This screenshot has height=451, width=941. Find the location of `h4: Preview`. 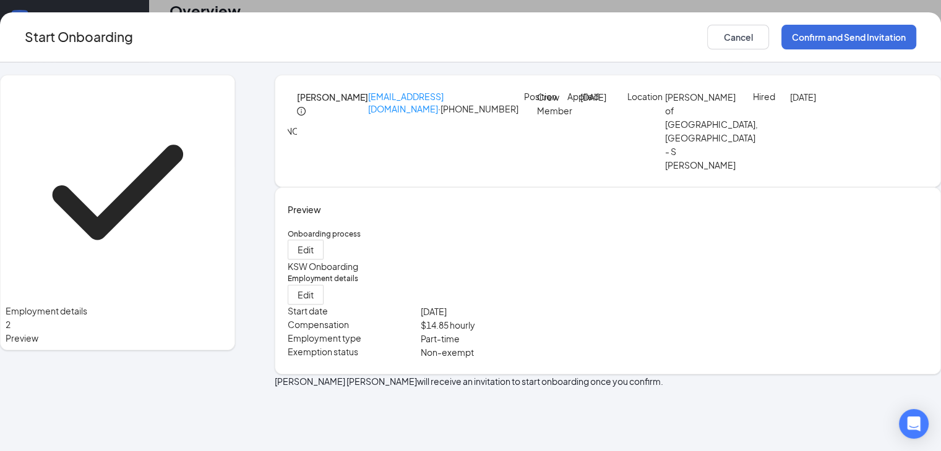

h4: Preview is located at coordinates (607, 210).